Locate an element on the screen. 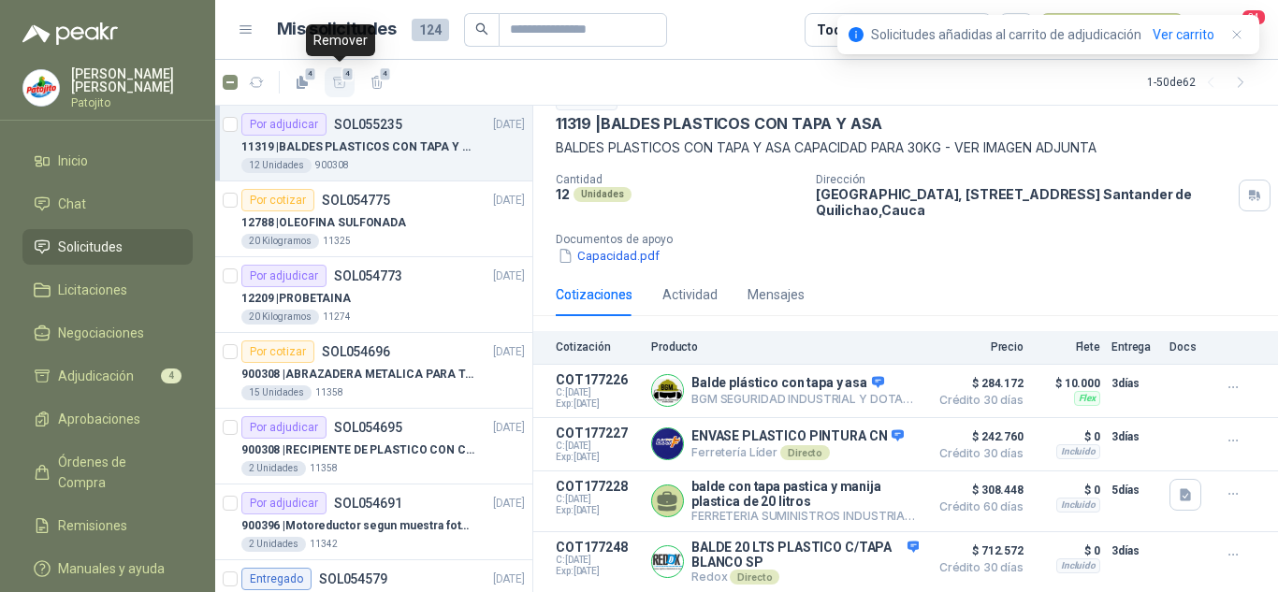  p: BALDES PLASTICOS CON TAPA Y ASA CAPACIDAD PARA 30KG - VER IMAGEN ADJUNTA is located at coordinates (905, 148).